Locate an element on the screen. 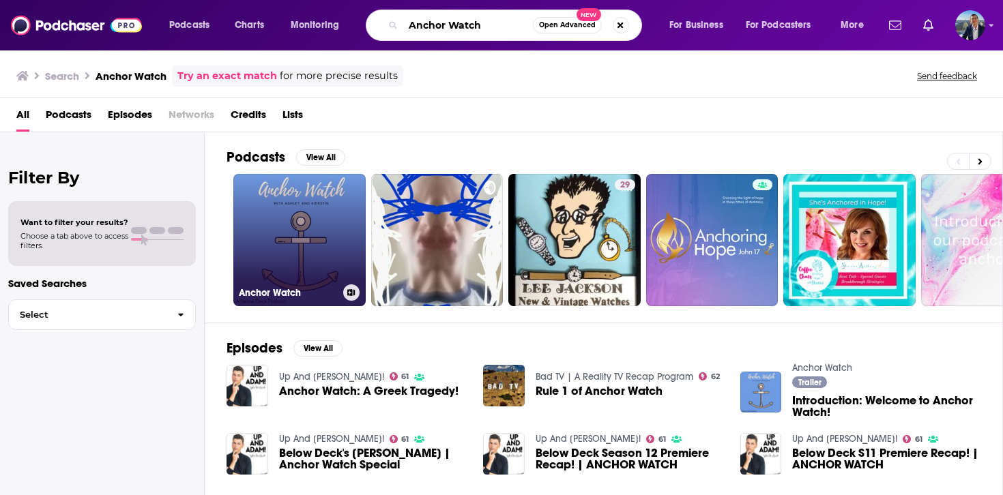 The width and height of the screenshot is (1003, 495). span: For Podcasters is located at coordinates (778, 25).